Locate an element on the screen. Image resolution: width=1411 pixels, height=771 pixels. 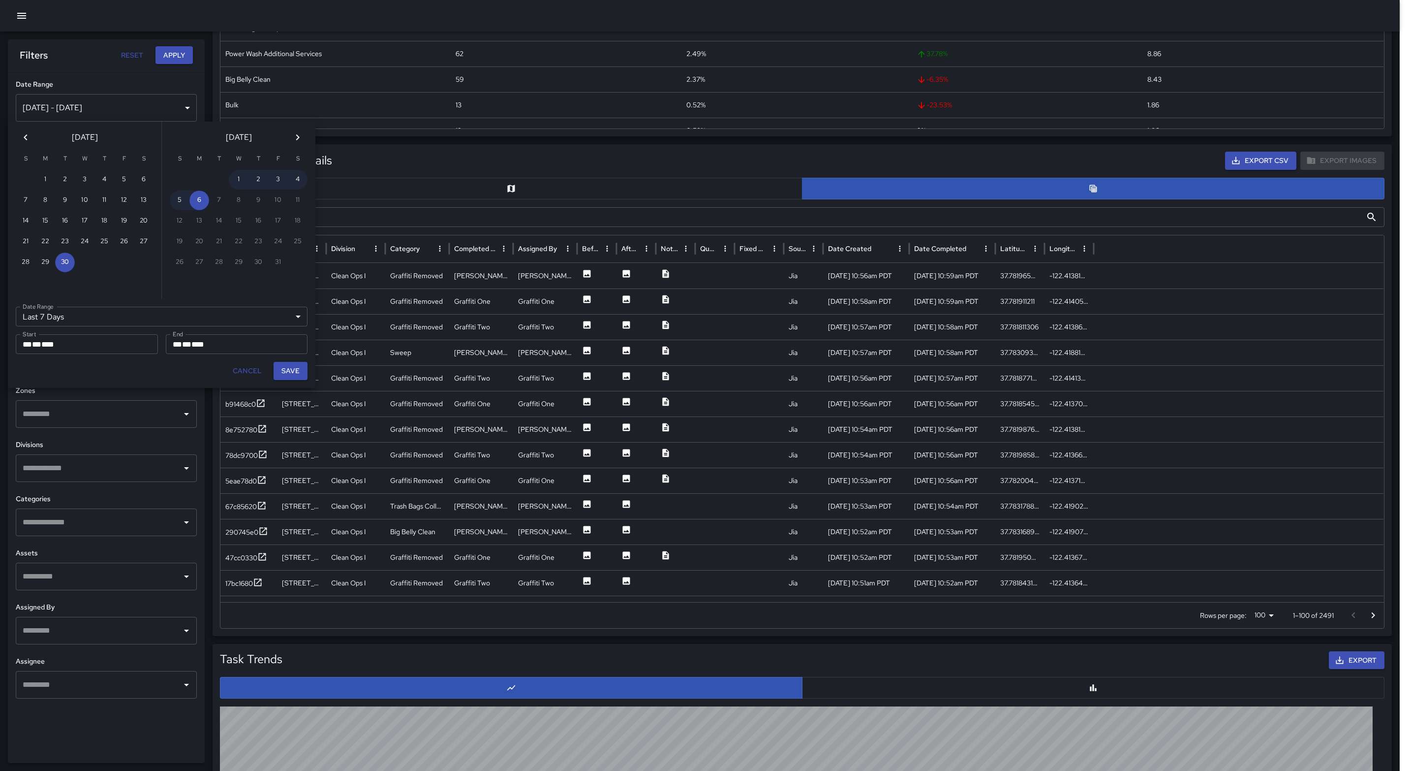
button: 29 is located at coordinates (45, 262).